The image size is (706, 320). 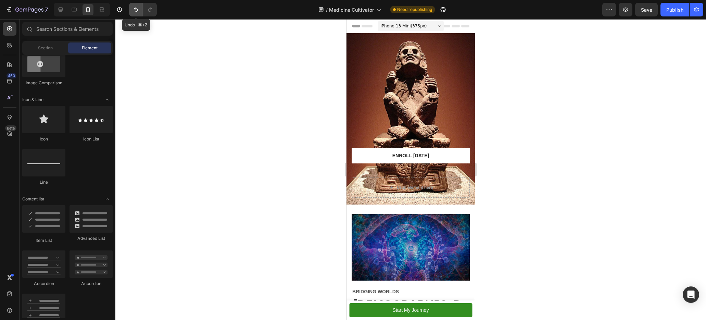 I want to click on span: Need republishing, so click(x=415, y=10).